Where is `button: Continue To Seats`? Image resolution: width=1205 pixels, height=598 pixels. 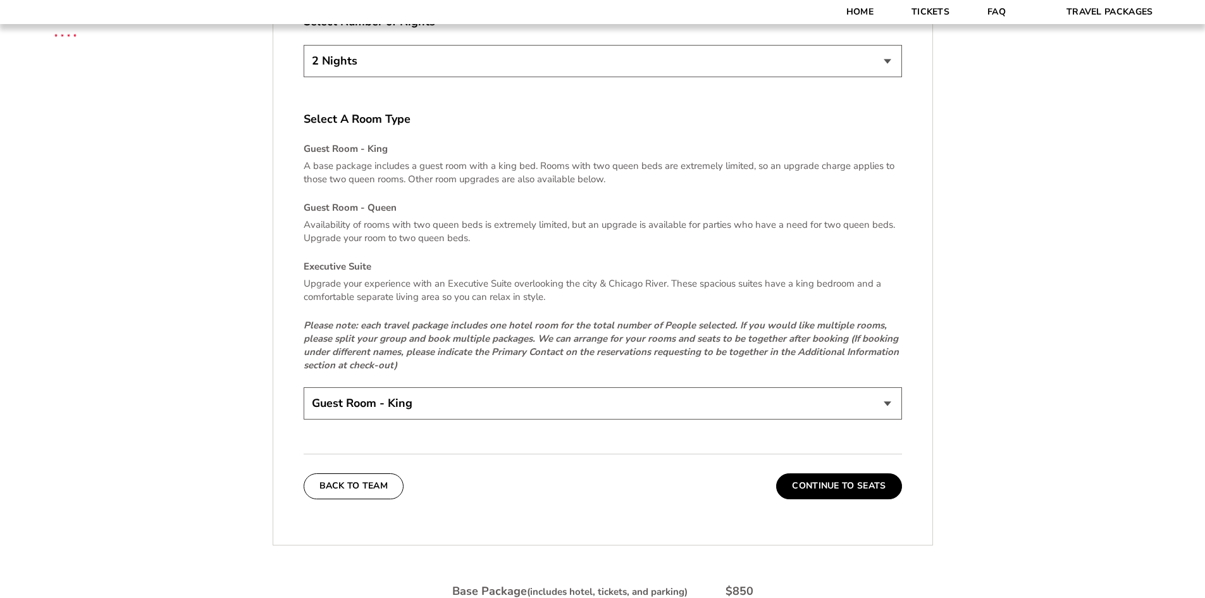
button: Continue To Seats is located at coordinates (839, 486).